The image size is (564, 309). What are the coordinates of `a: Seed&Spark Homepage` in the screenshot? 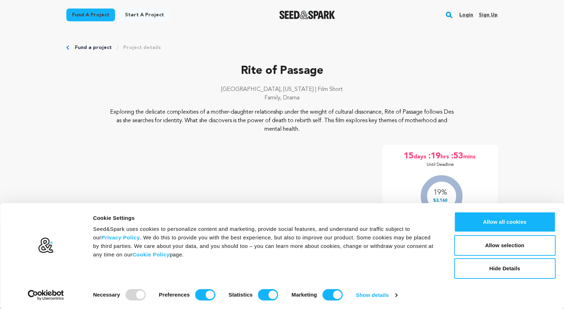 It's located at (307, 15).